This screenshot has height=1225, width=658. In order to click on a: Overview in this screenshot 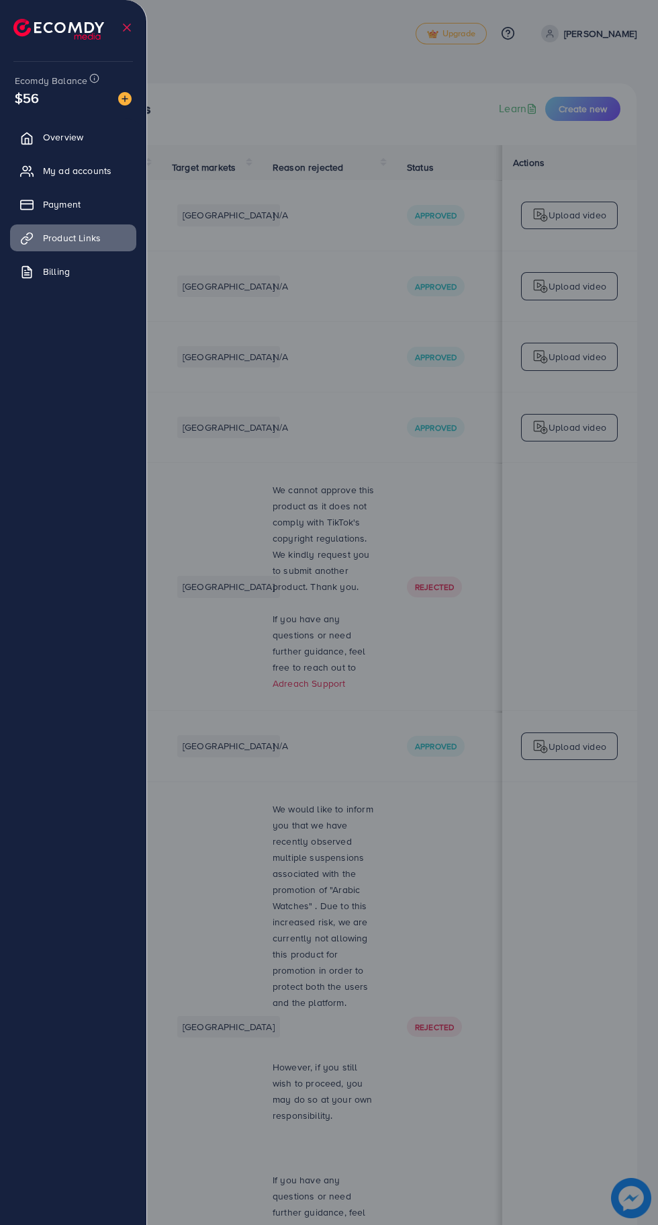, I will do `click(73, 137)`.